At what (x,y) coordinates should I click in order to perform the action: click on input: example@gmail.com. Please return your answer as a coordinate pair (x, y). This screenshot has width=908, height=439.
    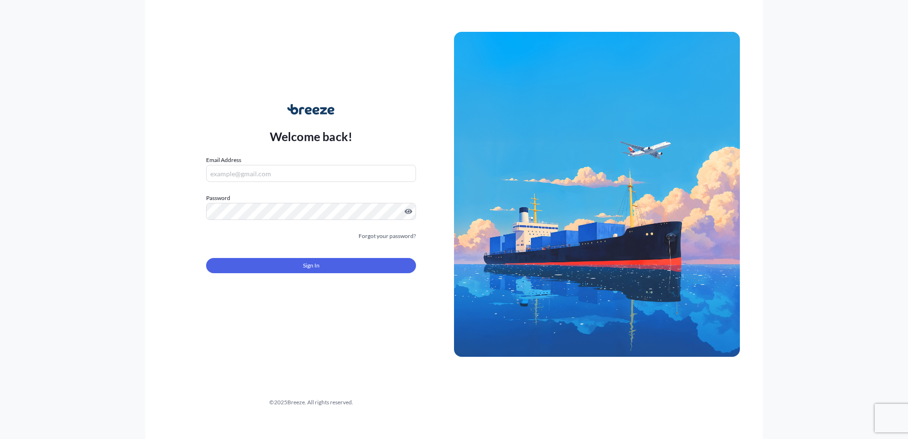
    Looking at the image, I should click on (311, 173).